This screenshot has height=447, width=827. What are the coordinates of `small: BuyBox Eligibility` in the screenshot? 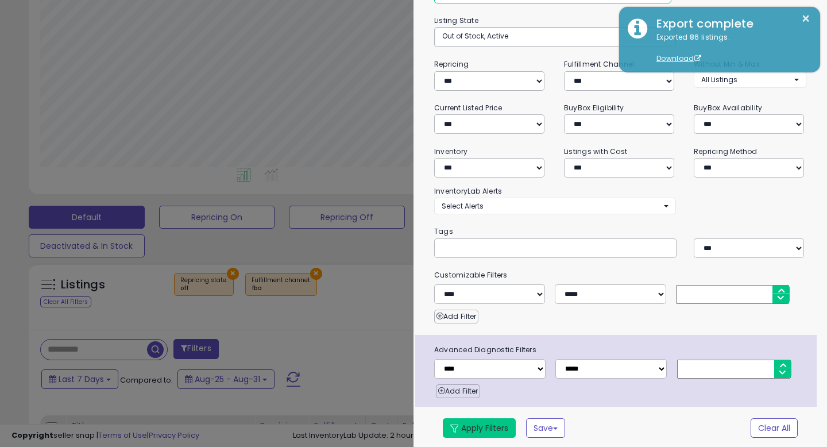 It's located at (594, 107).